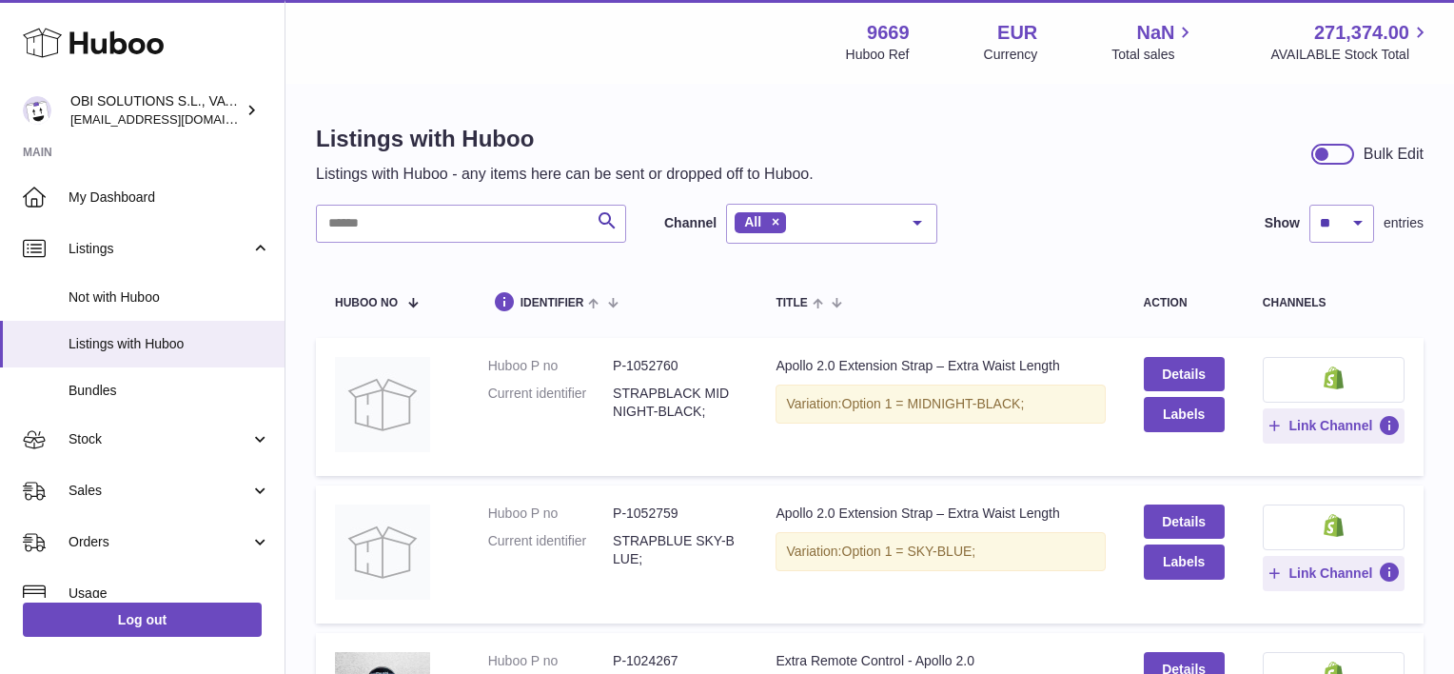  Describe the element at coordinates (366, 303) in the screenshot. I see `span: Huboo no` at that location.